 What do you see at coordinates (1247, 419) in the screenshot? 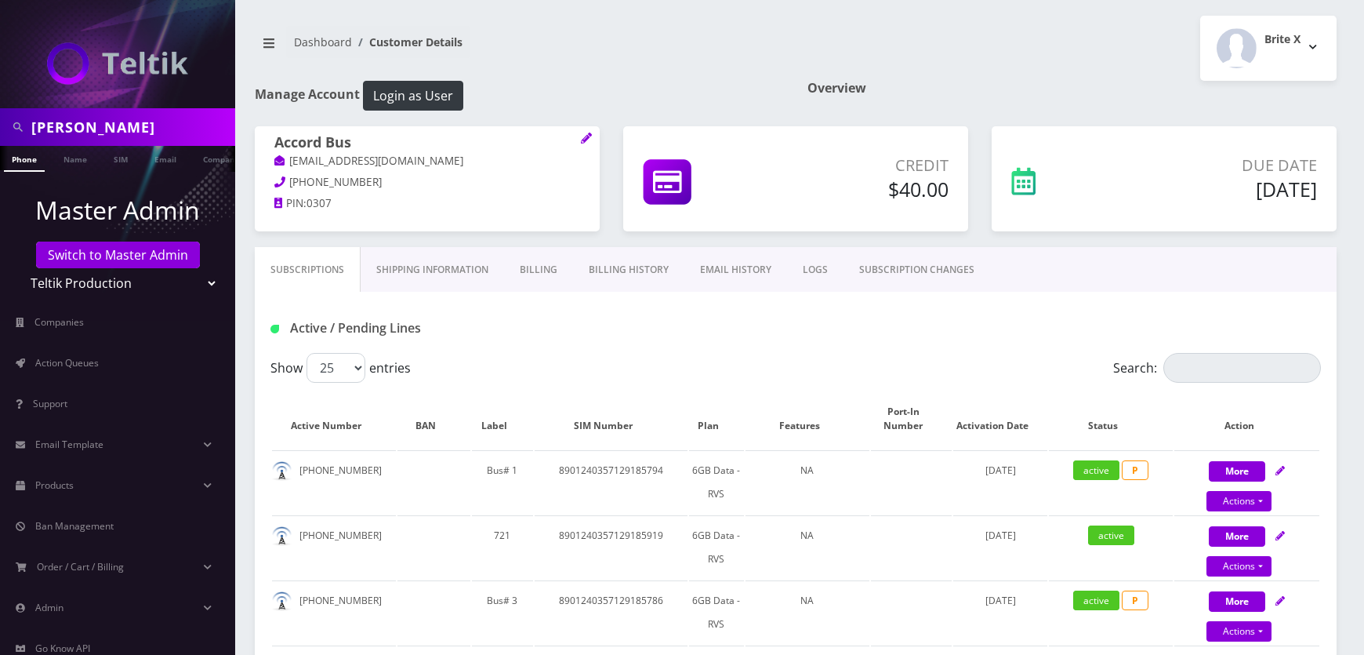
I see `th: Action: activate to sort column ascending` at bounding box center [1247, 419].